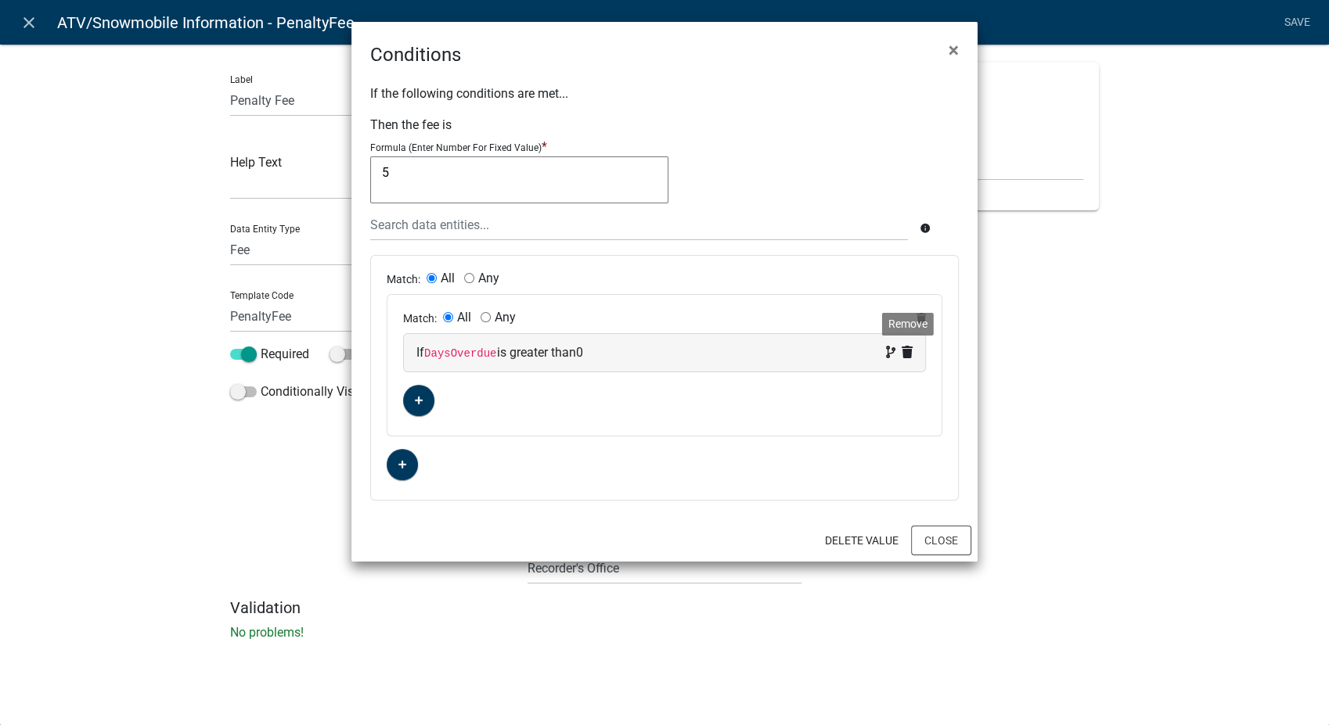 The height and width of the screenshot is (725, 1329). Describe the element at coordinates (415, 55) in the screenshot. I see `h4: Conditions` at that location.